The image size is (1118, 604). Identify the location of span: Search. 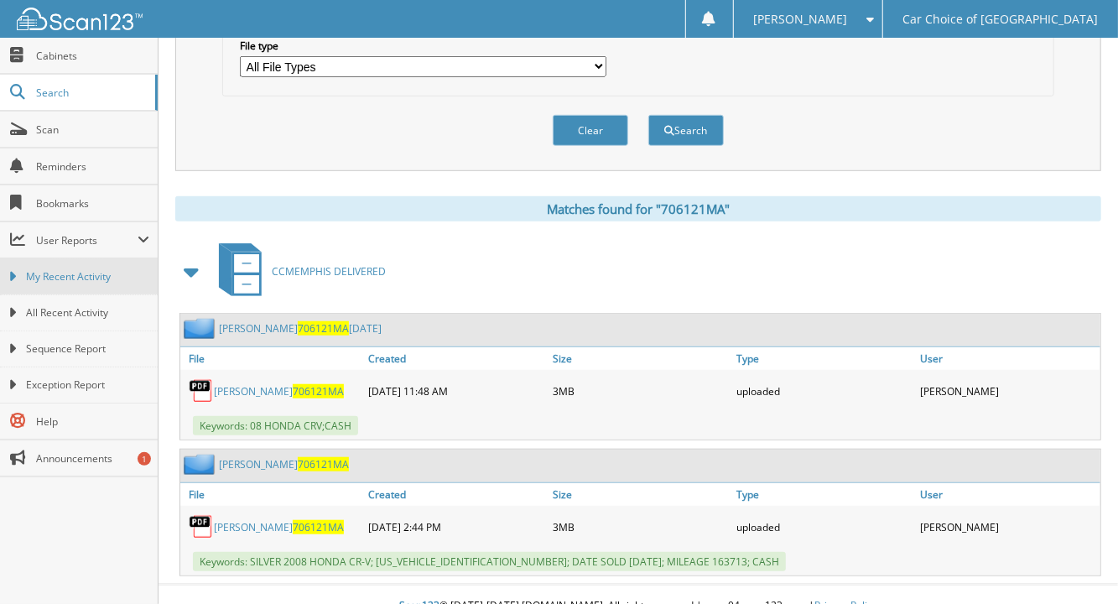
(91, 92).